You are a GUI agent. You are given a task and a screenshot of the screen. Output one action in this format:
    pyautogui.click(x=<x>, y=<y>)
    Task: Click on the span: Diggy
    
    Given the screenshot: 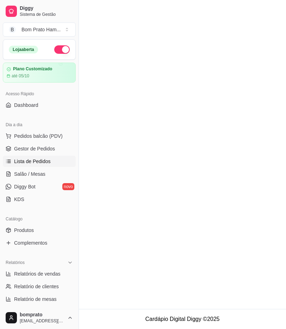 What is the action you would take?
    pyautogui.click(x=46, y=8)
    